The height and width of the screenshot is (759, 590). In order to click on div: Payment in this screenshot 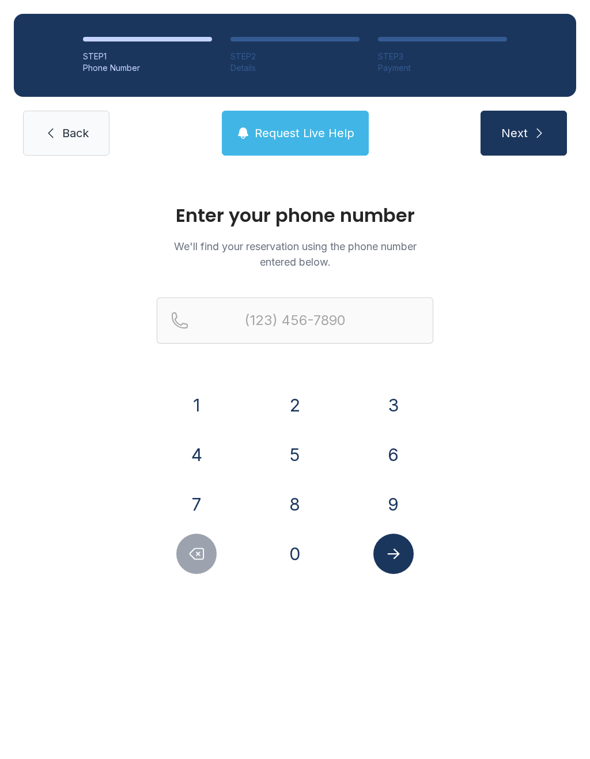, I will do `click(443, 68)`.